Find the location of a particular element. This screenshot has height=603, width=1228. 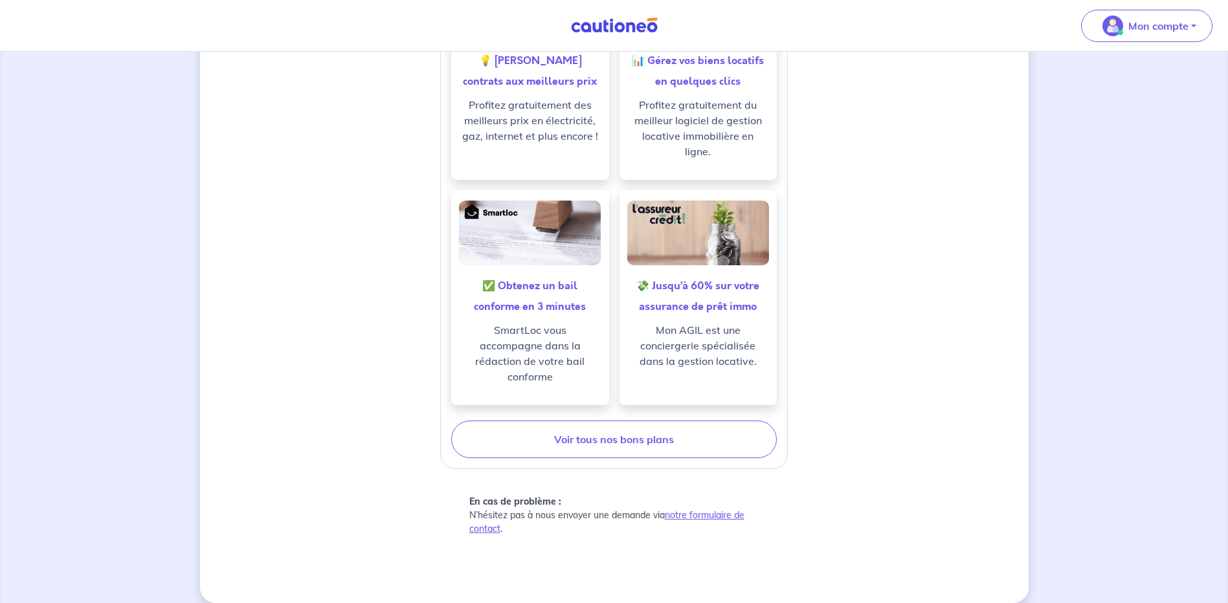

img: good-deals-smartloc.alt is located at coordinates (530, 233).